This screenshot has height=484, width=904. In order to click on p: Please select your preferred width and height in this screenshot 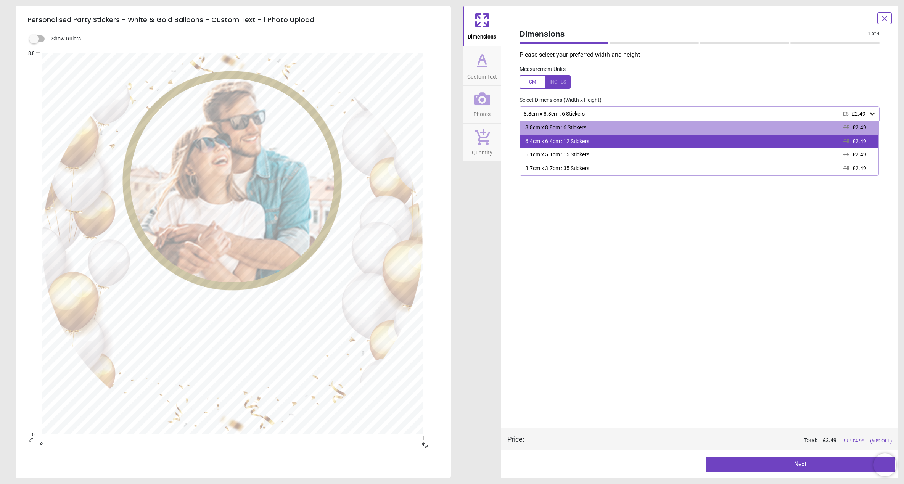, I will do `click(702, 55)`.